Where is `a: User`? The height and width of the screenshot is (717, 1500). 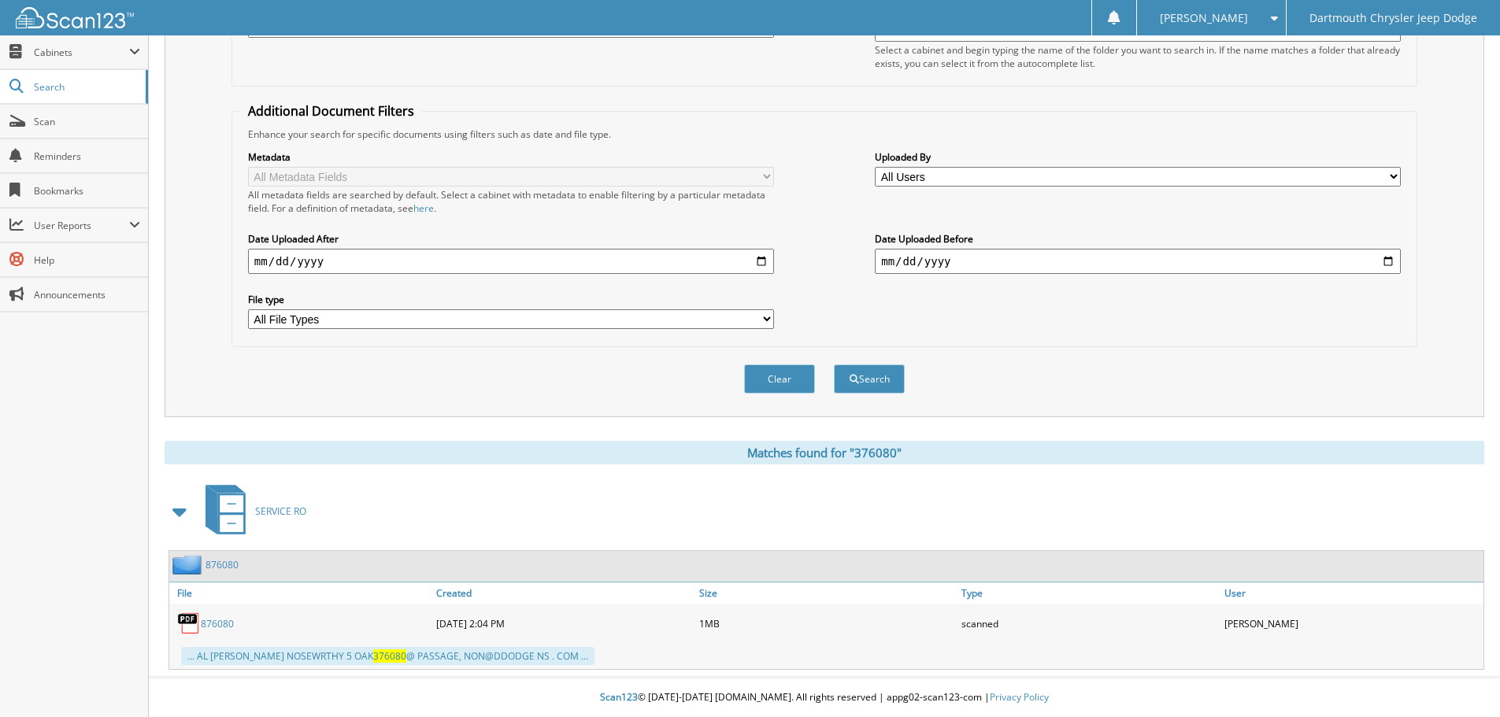
a: User is located at coordinates (1352, 593).